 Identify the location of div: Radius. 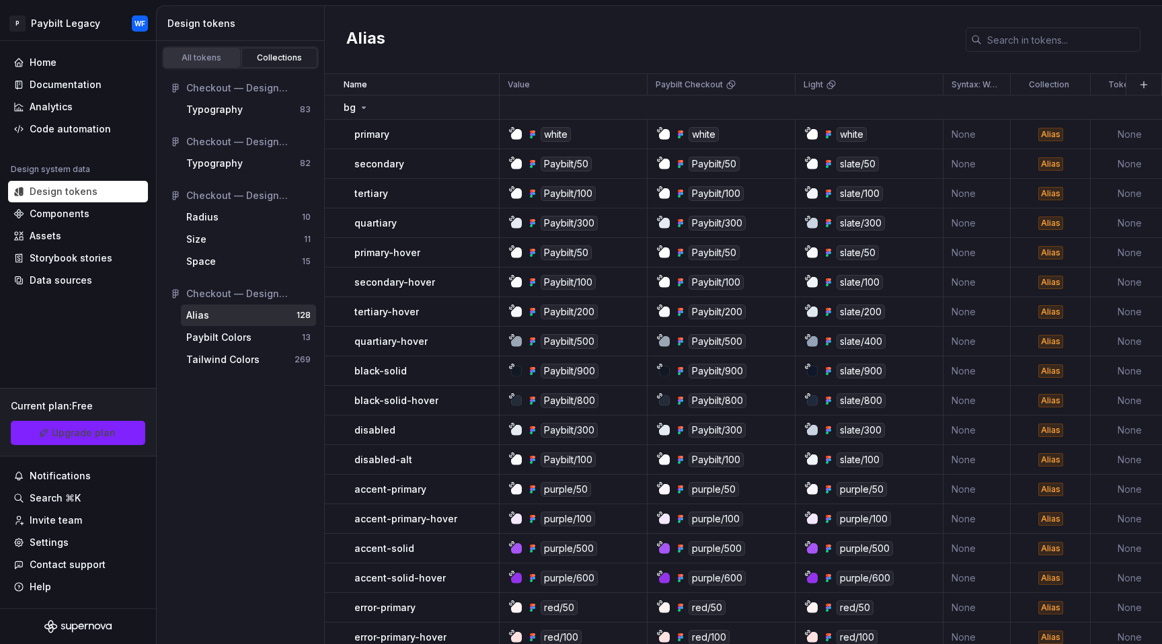
(202, 217).